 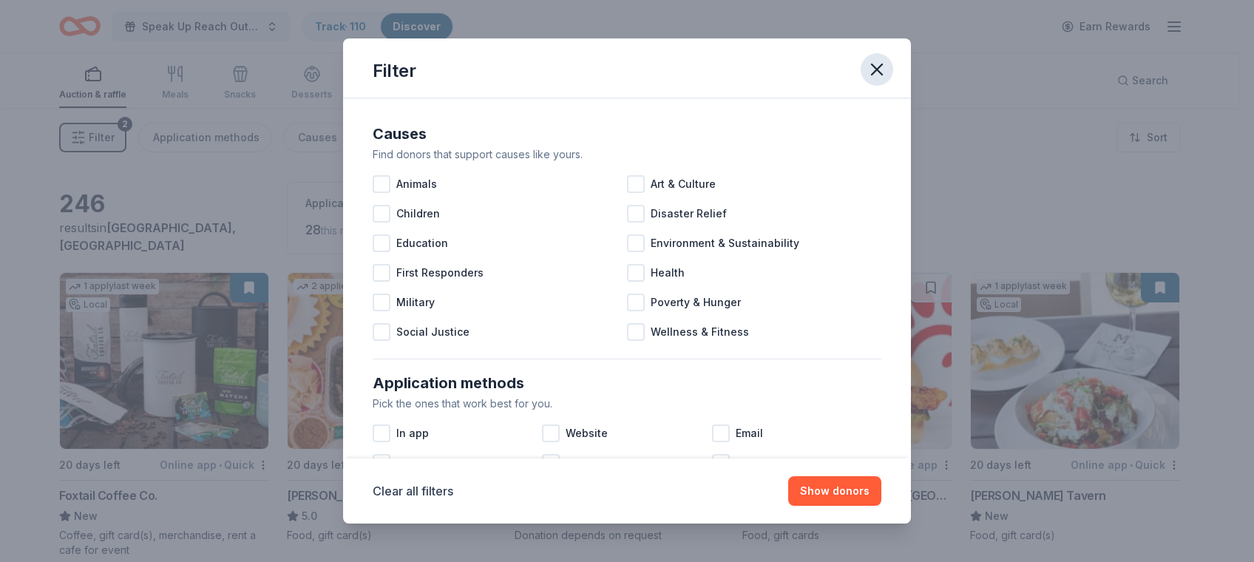 I want to click on span: In person, so click(x=421, y=463).